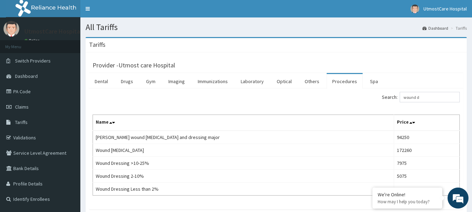  Describe the element at coordinates (101, 81) in the screenshot. I see `a: Dental` at that location.